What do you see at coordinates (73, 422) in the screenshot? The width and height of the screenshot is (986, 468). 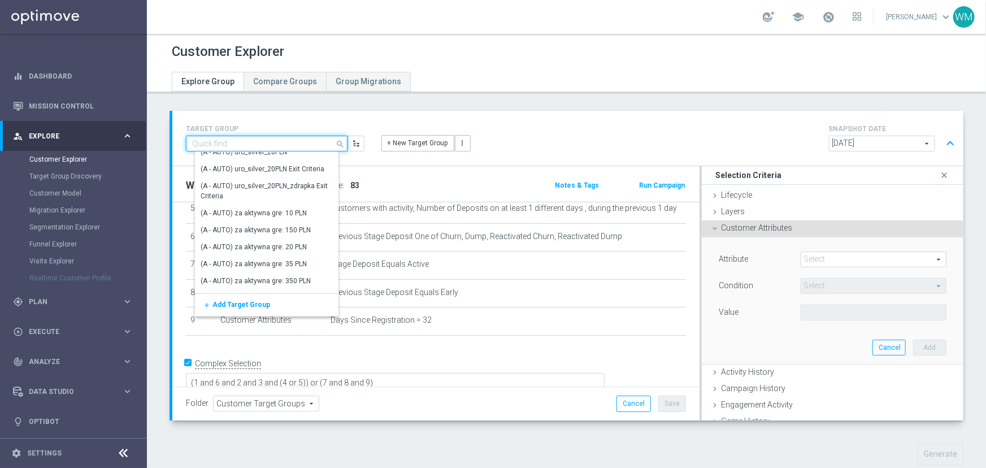 I see `button: lightbulb Optibot` at bounding box center [73, 422].